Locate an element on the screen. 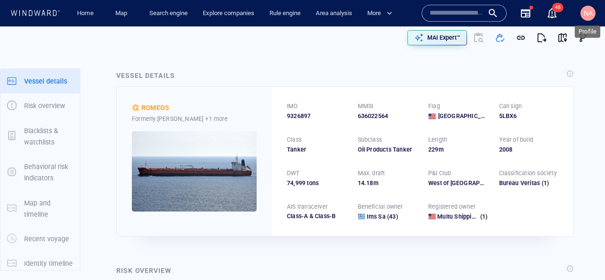  button: Explore companies is located at coordinates (228, 13).